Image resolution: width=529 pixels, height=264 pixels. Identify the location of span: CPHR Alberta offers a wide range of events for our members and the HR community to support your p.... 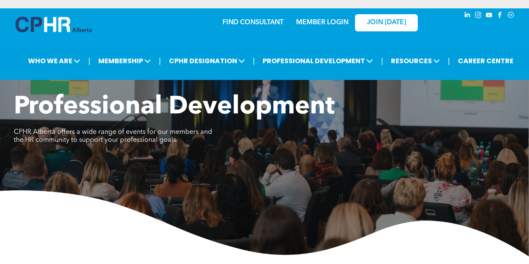
(113, 136).